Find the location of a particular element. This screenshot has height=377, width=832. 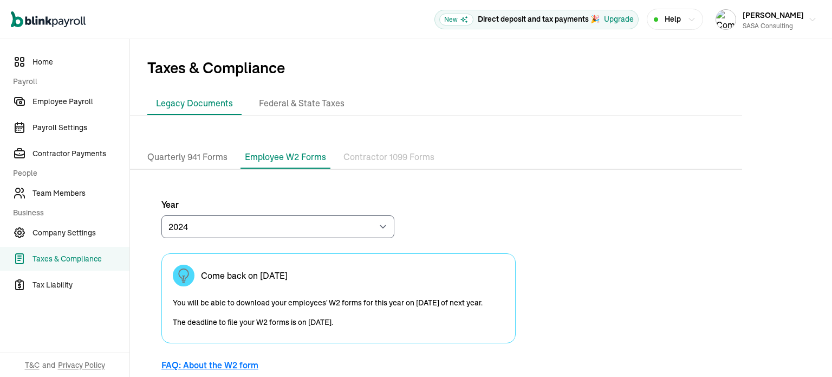

span: Contractor Payments is located at coordinates (81, 153).